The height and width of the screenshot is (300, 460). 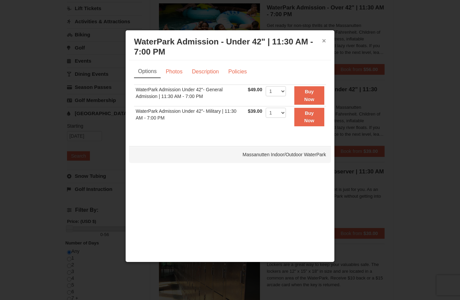 I want to click on div: Massanutten Indoor/Outdoor WaterPark, so click(x=230, y=155).